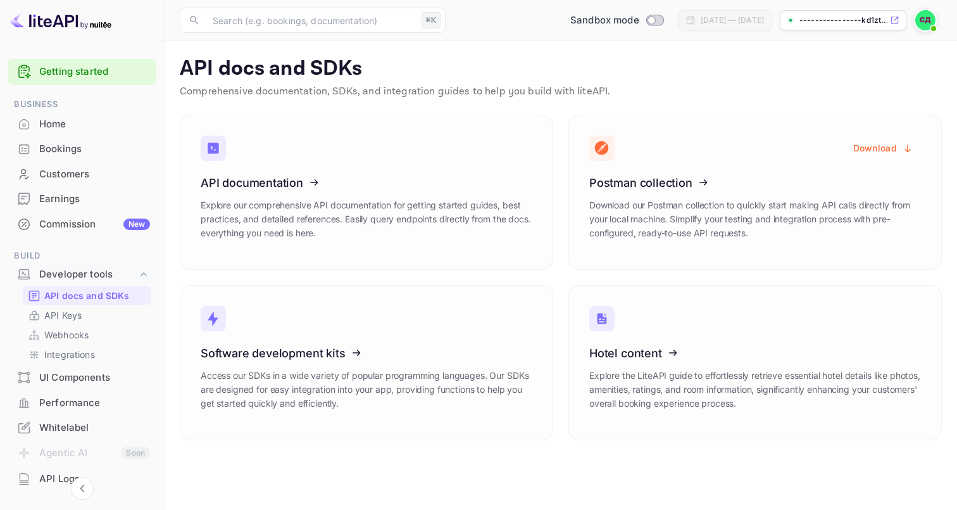  What do you see at coordinates (755, 362) in the screenshot?
I see `a: Hotel contentExplore the LiteAPI guide to effortlessly retrieve essential hotel details like phot...` at bounding box center [755, 362].